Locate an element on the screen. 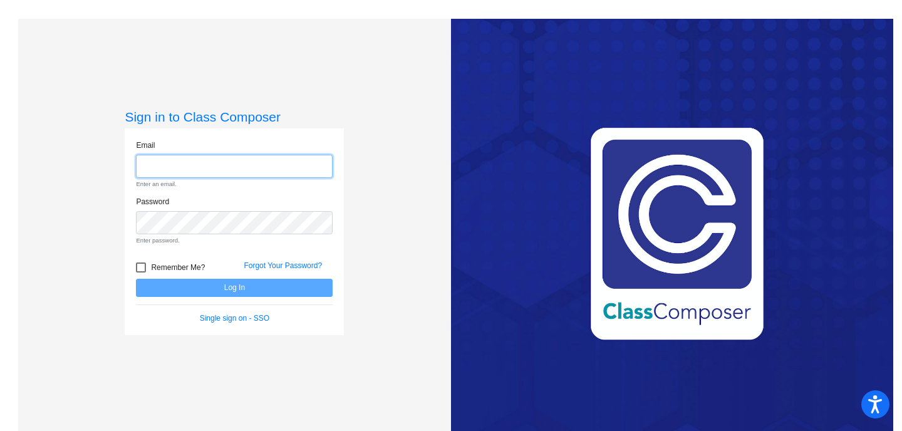 This screenshot has width=902, height=431. small: Enter password. is located at coordinates (234, 241).